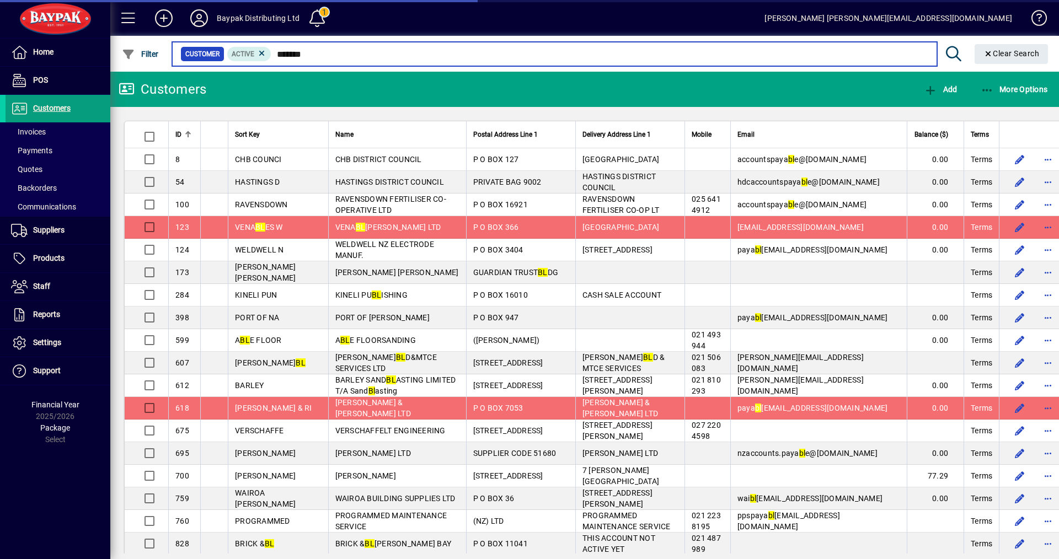 The image size is (1059, 559). Describe the element at coordinates (498, 250) in the screenshot. I see `span: P O BOX 3404` at that location.